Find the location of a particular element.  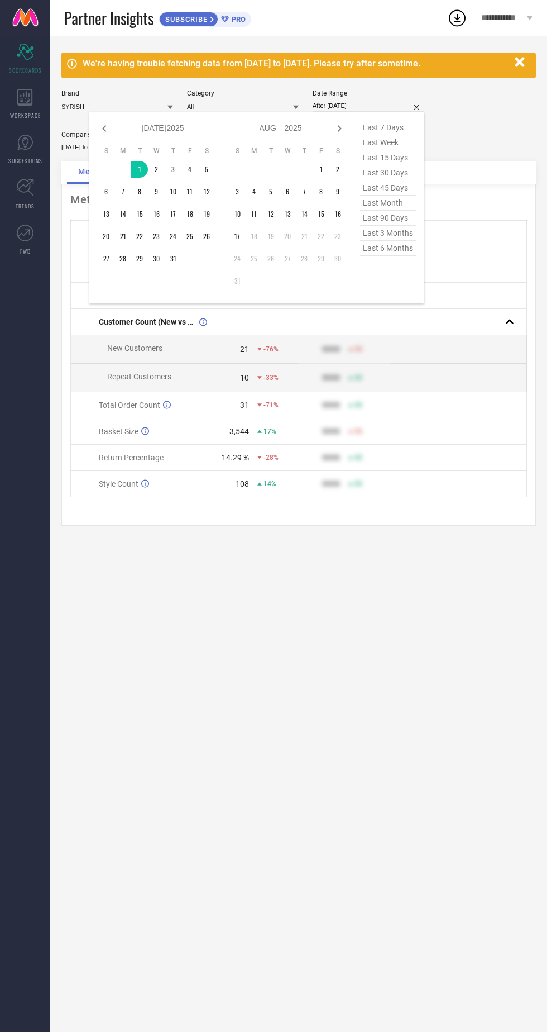

td: Tue Jul 08 2025 is located at coordinates (140, 192).